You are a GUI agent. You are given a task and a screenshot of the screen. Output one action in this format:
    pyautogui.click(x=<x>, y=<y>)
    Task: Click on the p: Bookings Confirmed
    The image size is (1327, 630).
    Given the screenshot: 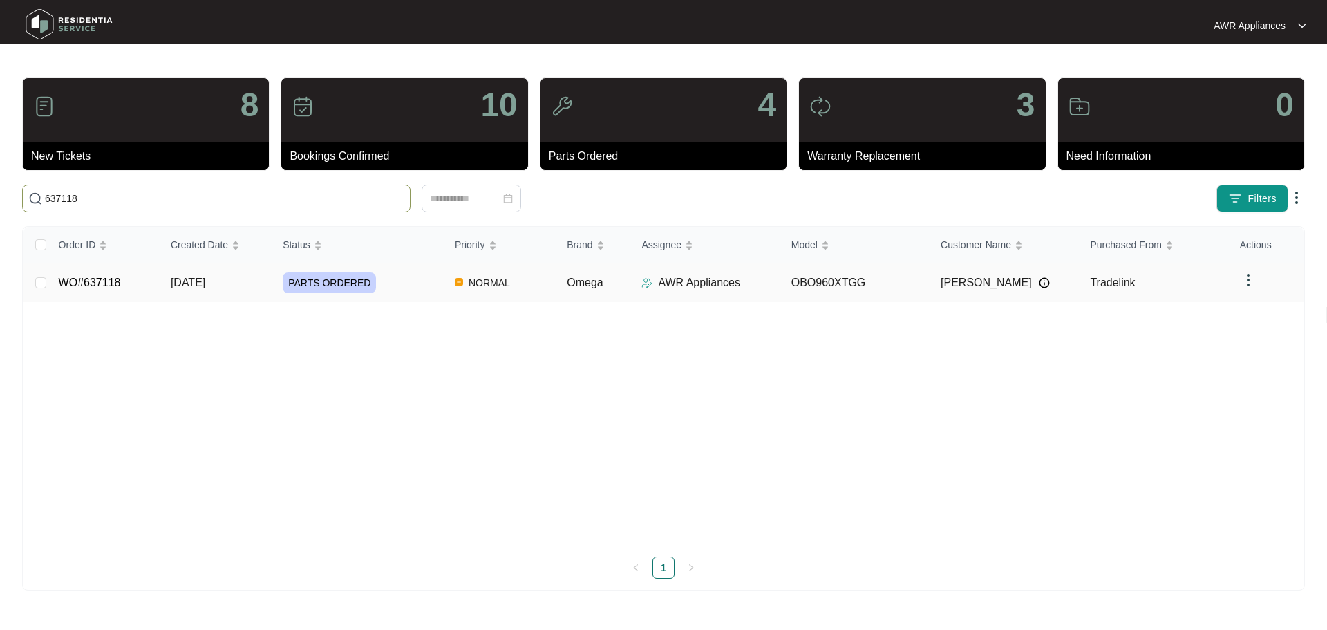 What is the action you would take?
    pyautogui.click(x=409, y=156)
    